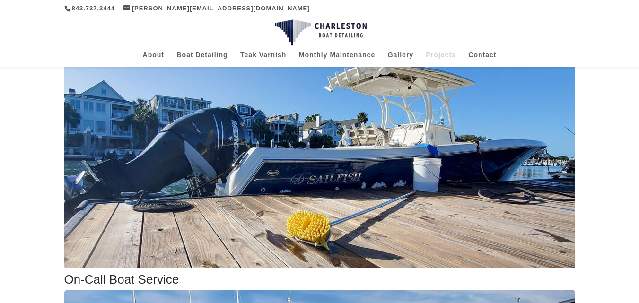  Describe the element at coordinates (153, 59) in the screenshot. I see `a: About` at that location.